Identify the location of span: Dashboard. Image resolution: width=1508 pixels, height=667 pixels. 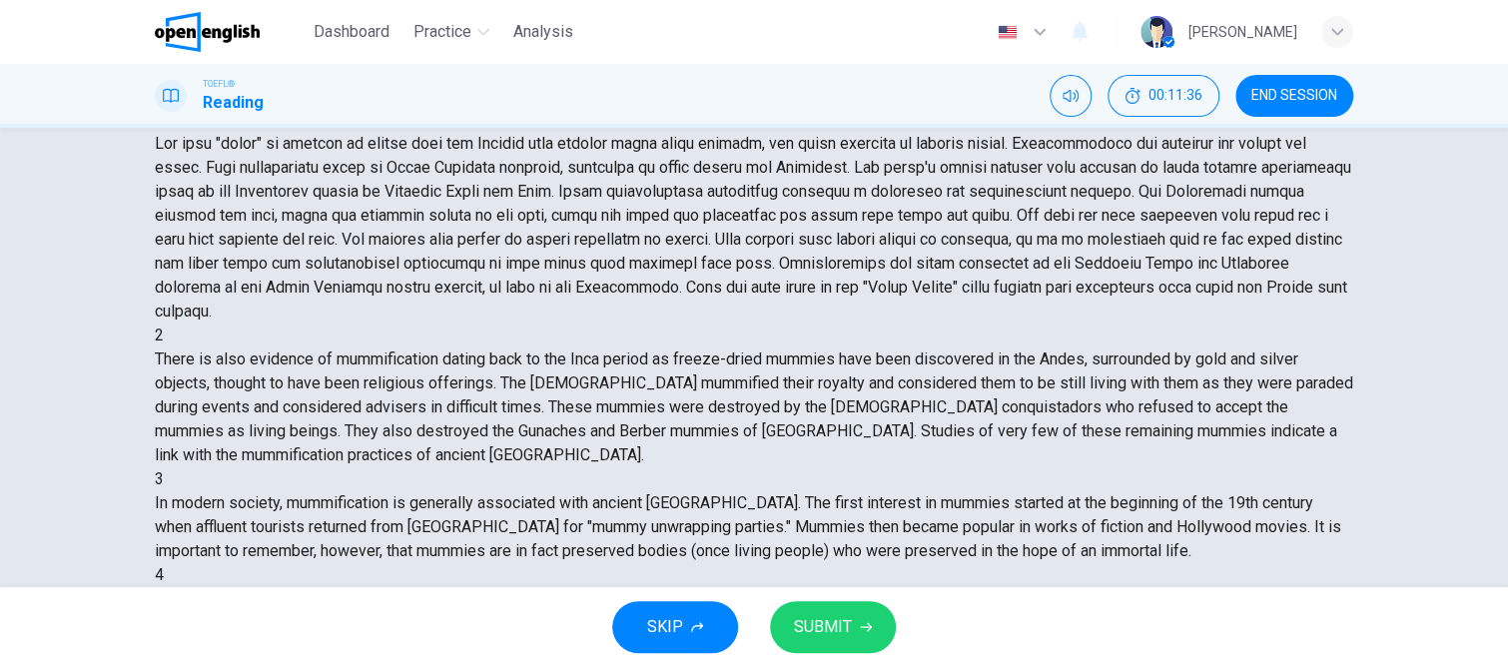
(352, 32).